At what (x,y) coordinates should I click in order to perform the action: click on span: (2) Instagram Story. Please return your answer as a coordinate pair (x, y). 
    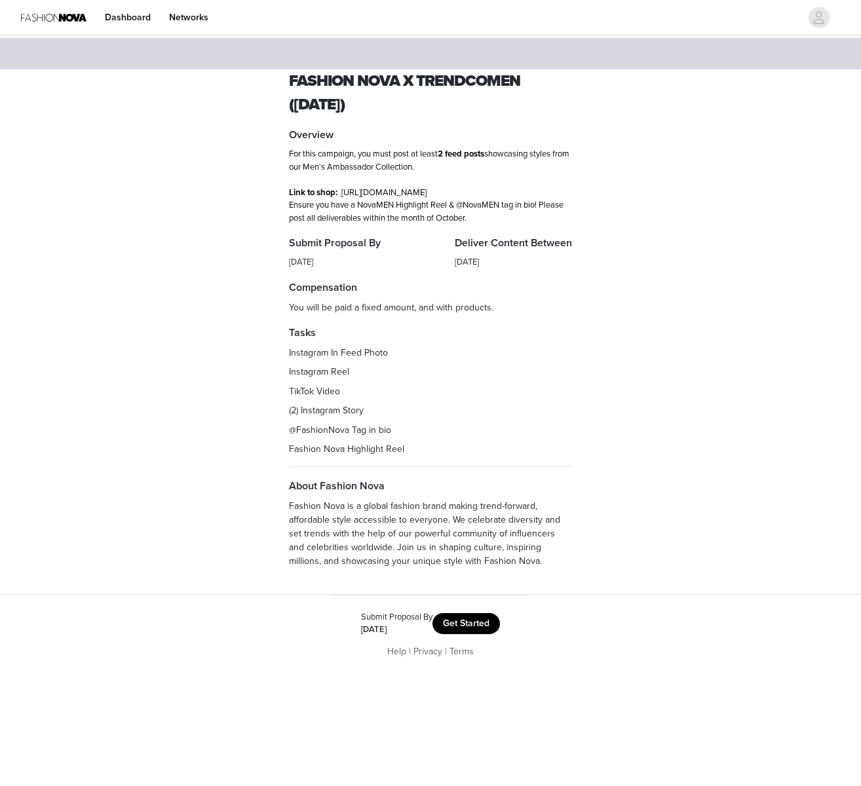
    Looking at the image, I should click on (326, 410).